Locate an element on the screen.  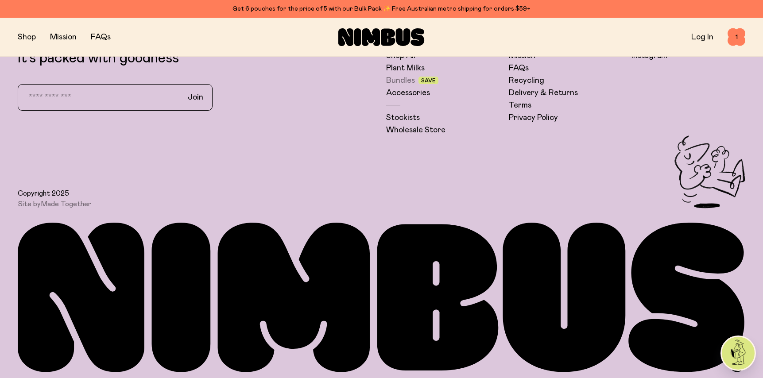
span: Join is located at coordinates (195, 97).